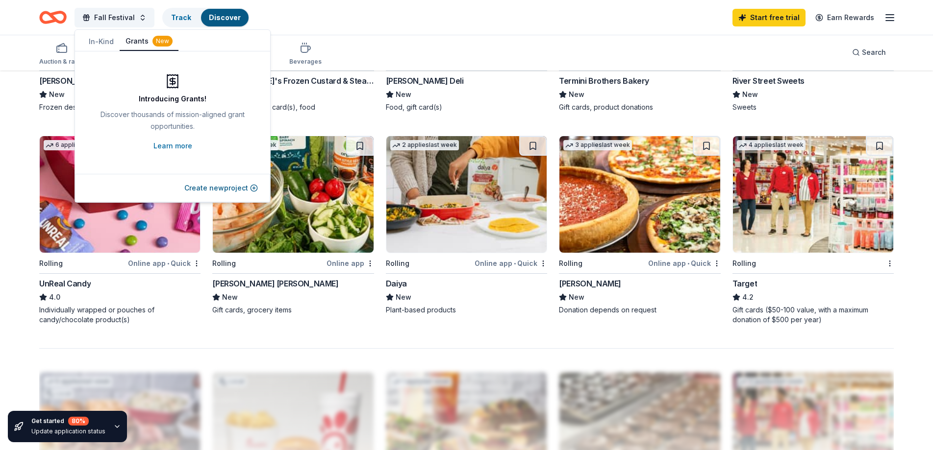  Describe the element at coordinates (639, 107) in the screenshot. I see `div: Gift cards, product donations` at that location.